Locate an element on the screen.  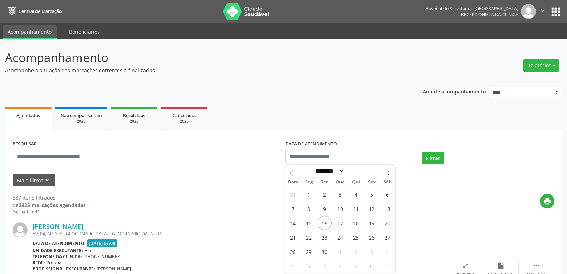
input: Year is located at coordinates (356, 171).